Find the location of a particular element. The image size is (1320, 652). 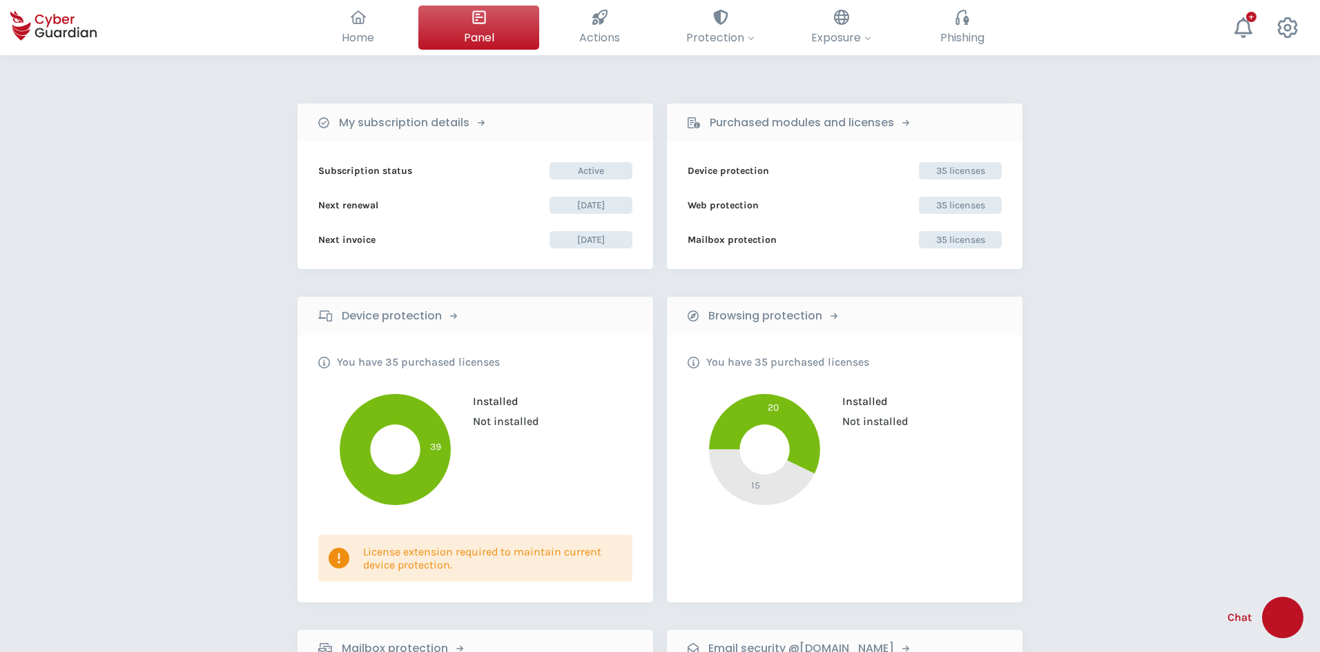

p: License extension required to maintain current device protection. is located at coordinates (492, 558).